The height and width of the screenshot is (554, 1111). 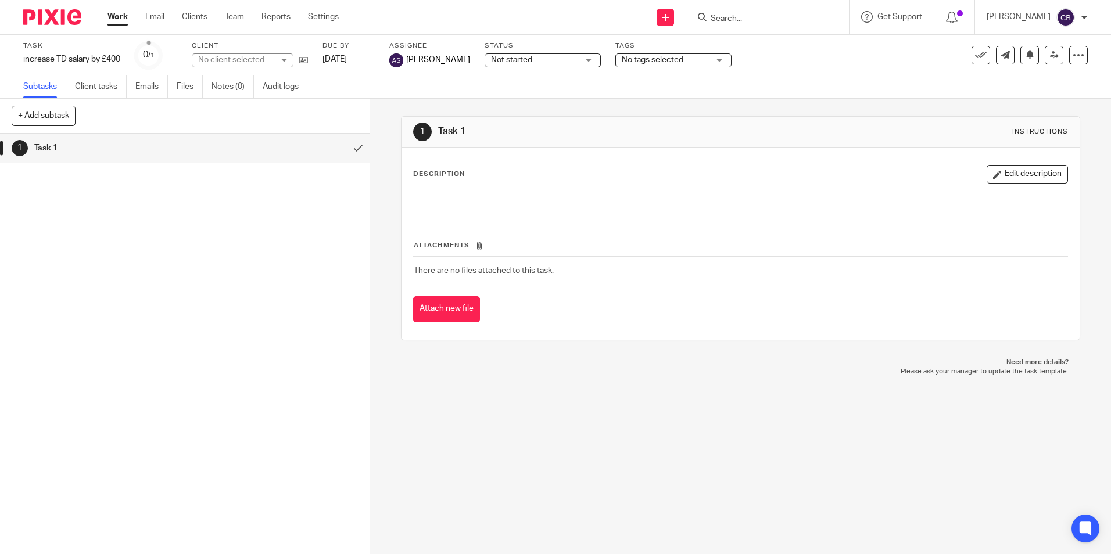 What do you see at coordinates (71, 59) in the screenshot?
I see `div: increase TD salary by £400` at bounding box center [71, 59].